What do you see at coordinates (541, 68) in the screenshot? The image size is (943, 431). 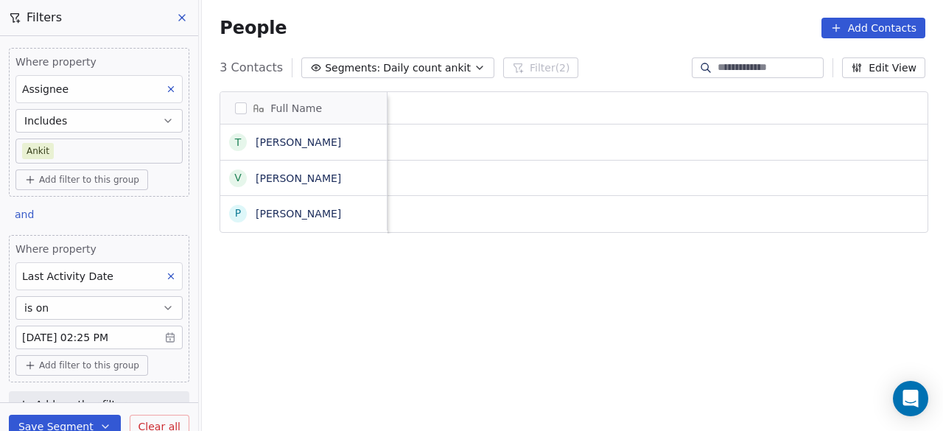 I see `button: Filter(2)` at bounding box center [541, 68].